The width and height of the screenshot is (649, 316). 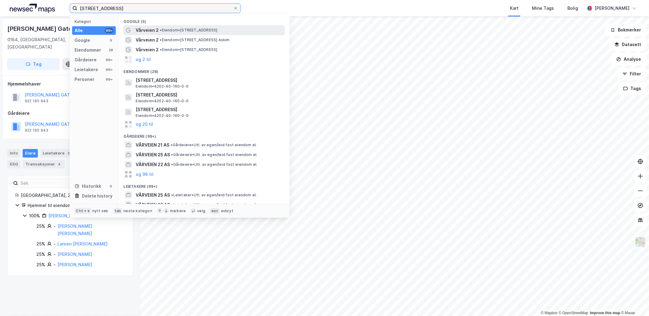 What do you see at coordinates (574, 313) in the screenshot?
I see `a: OpenStreetMap` at bounding box center [574, 313].